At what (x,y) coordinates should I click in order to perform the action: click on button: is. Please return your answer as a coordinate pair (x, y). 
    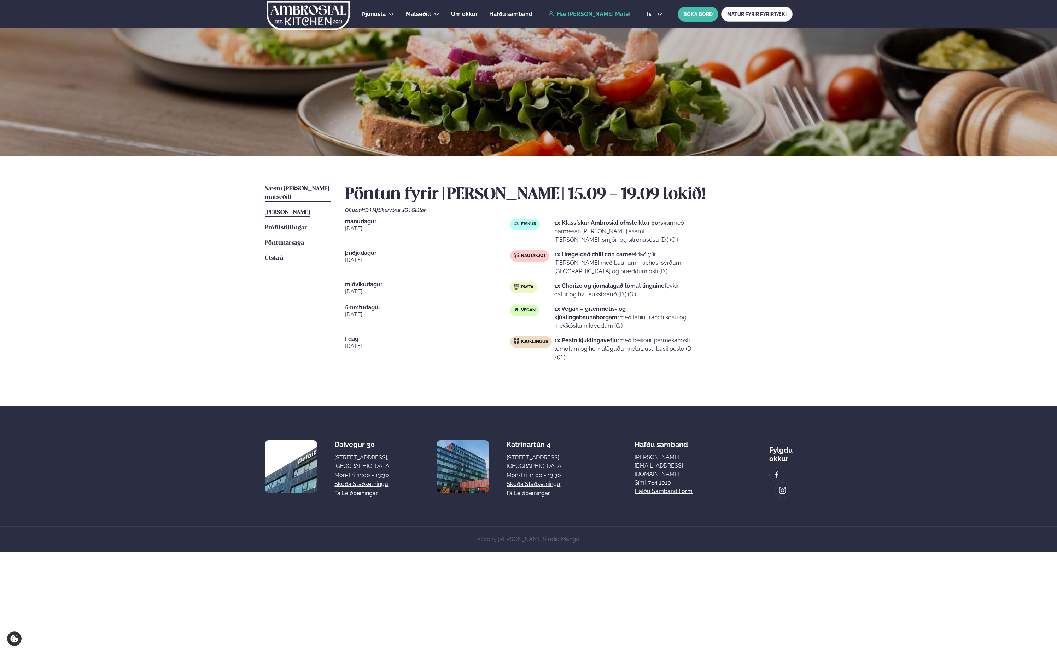
    Looking at the image, I should click on (655, 14).